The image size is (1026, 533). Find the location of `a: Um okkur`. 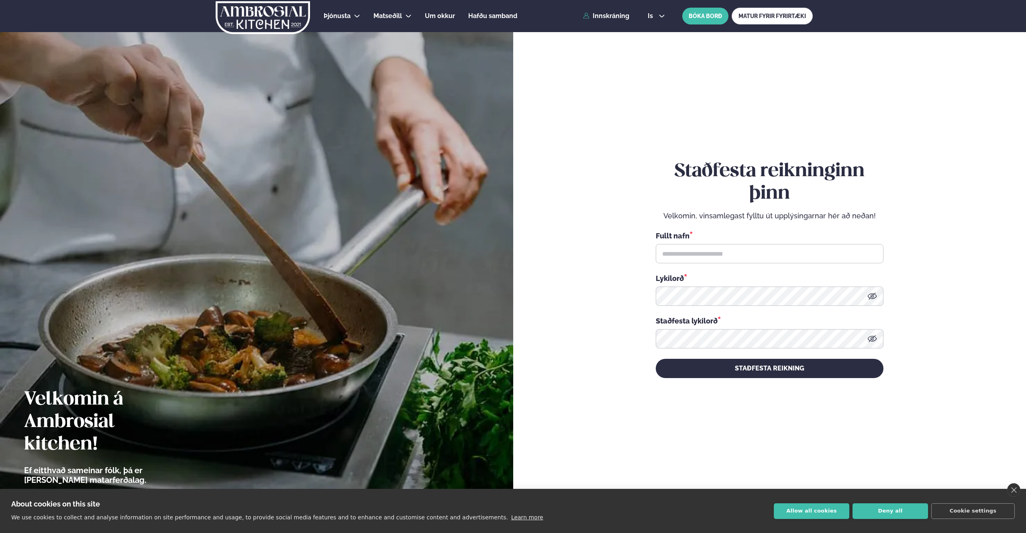

a: Um okkur is located at coordinates (440, 16).